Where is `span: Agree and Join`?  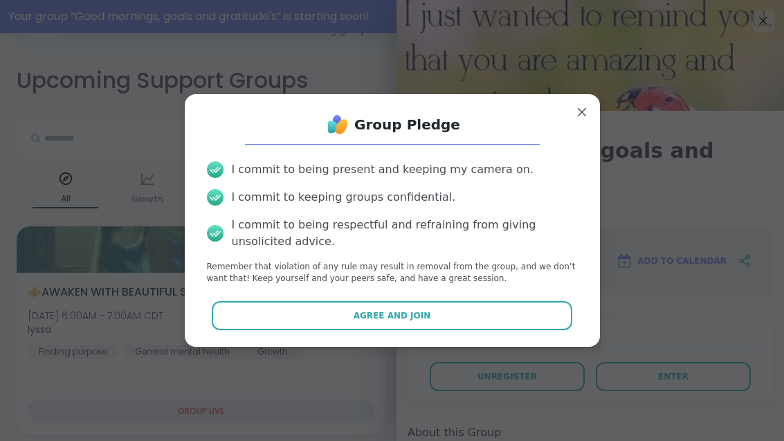
span: Agree and Join is located at coordinates (392, 316).